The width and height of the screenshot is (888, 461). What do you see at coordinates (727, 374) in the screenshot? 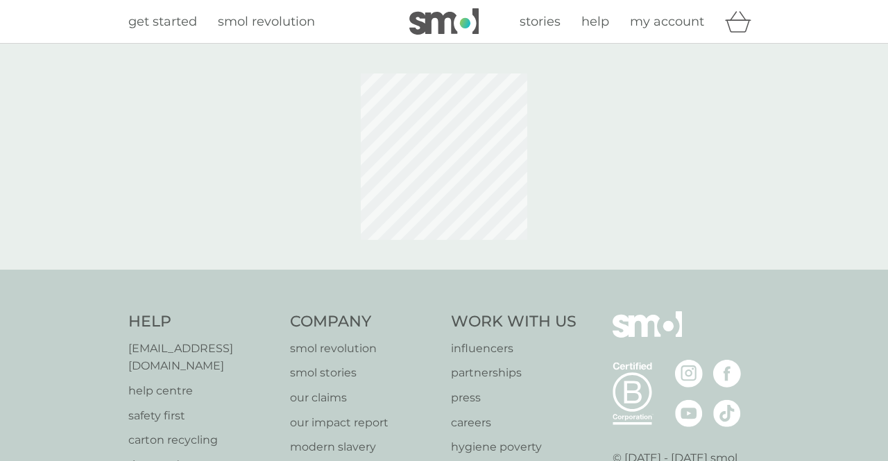
I see `img: visit the smol Facebook page` at bounding box center [727, 374].